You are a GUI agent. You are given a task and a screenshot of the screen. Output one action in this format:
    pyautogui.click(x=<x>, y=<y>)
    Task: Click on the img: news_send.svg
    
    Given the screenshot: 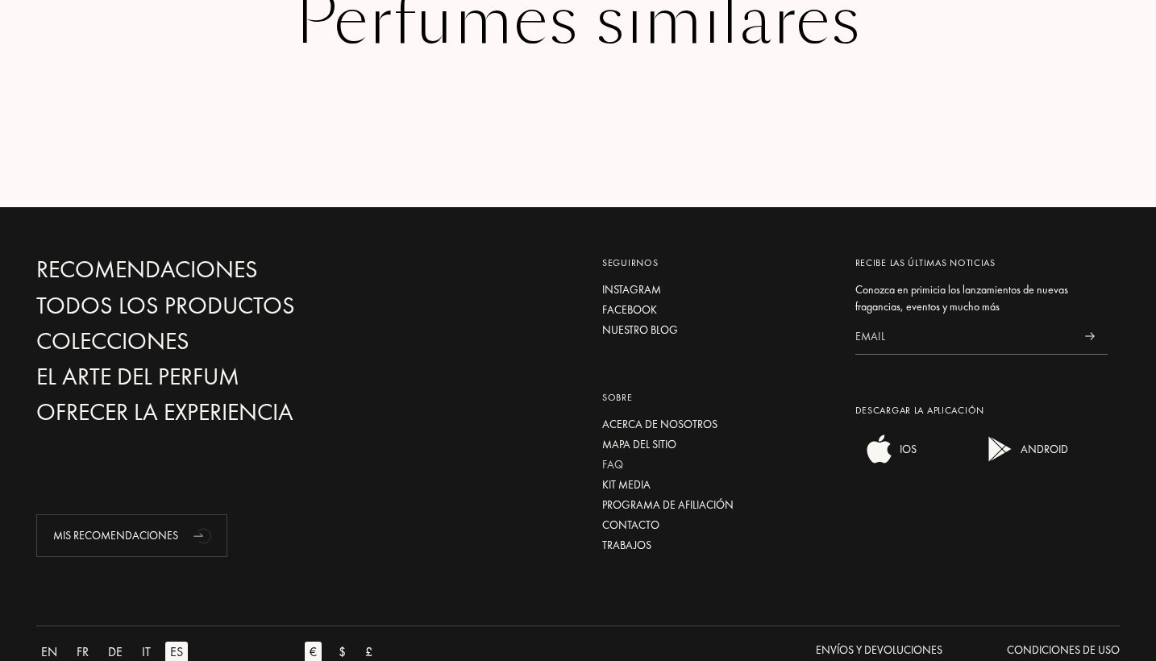 What is the action you would take?
    pyautogui.click(x=1089, y=336)
    